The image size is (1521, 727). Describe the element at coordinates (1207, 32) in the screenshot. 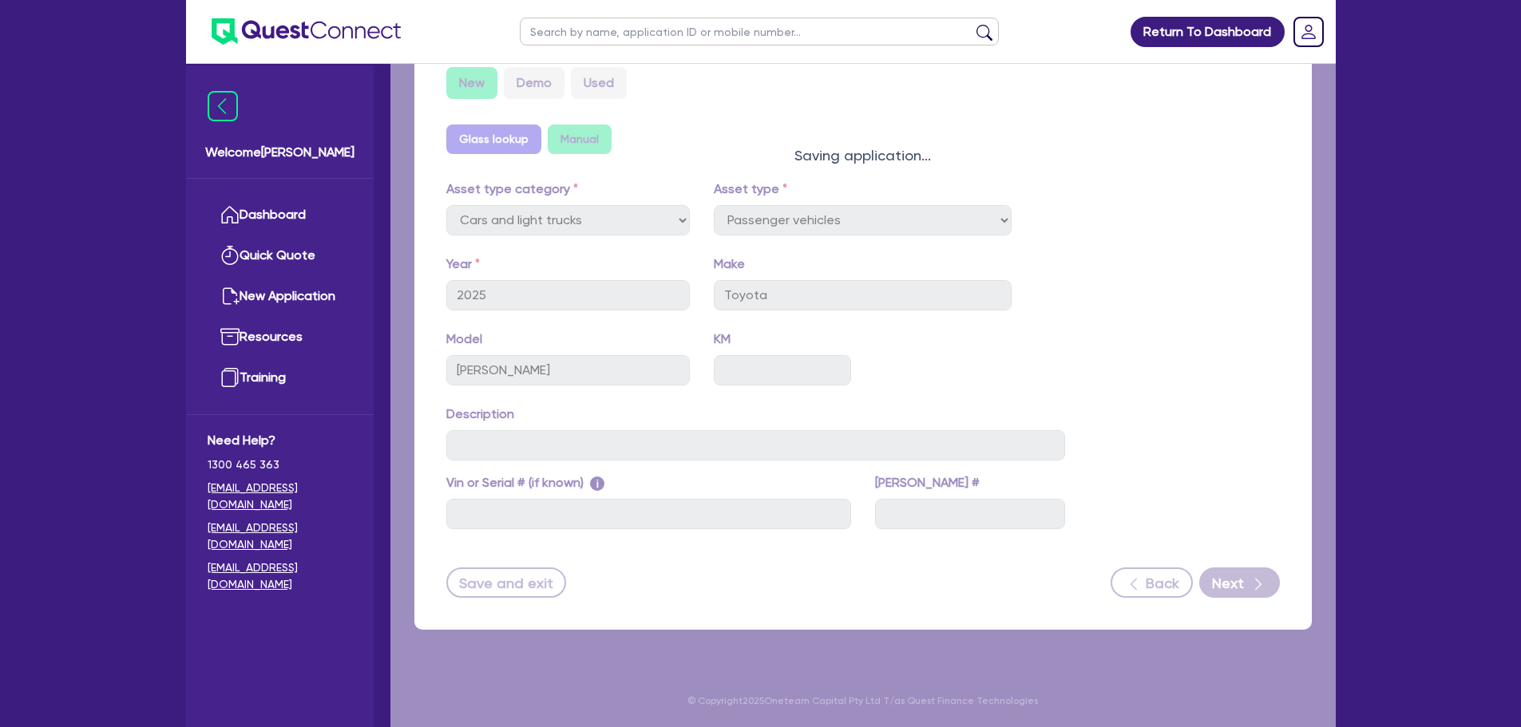

I see `a: Return To Dashboard` at that location.